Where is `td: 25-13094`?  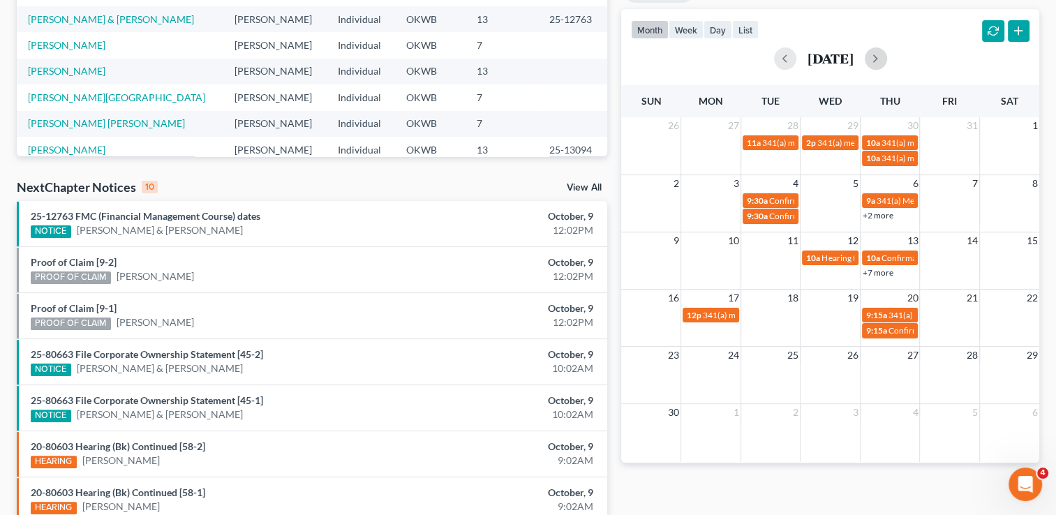 td: 25-13094 is located at coordinates (573, 149).